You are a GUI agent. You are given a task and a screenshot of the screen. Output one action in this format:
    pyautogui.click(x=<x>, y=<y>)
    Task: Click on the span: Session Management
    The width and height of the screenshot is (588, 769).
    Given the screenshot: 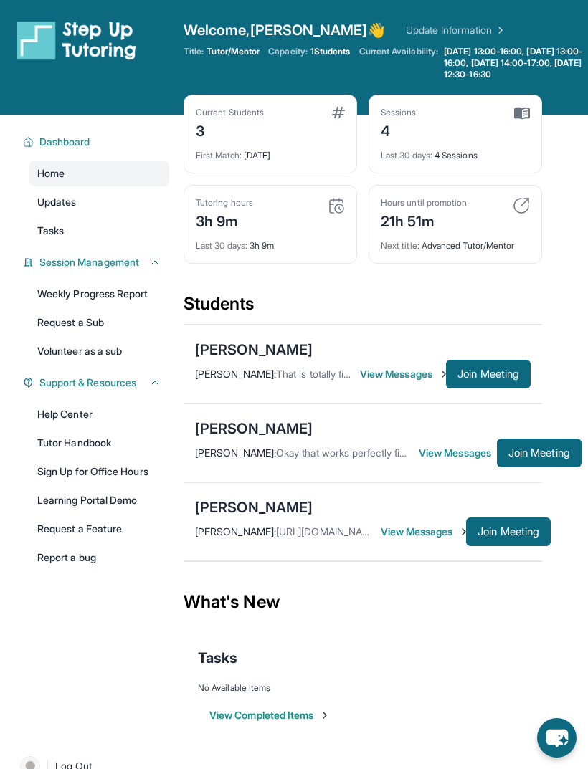 What is the action you would take?
    pyautogui.click(x=89, y=262)
    